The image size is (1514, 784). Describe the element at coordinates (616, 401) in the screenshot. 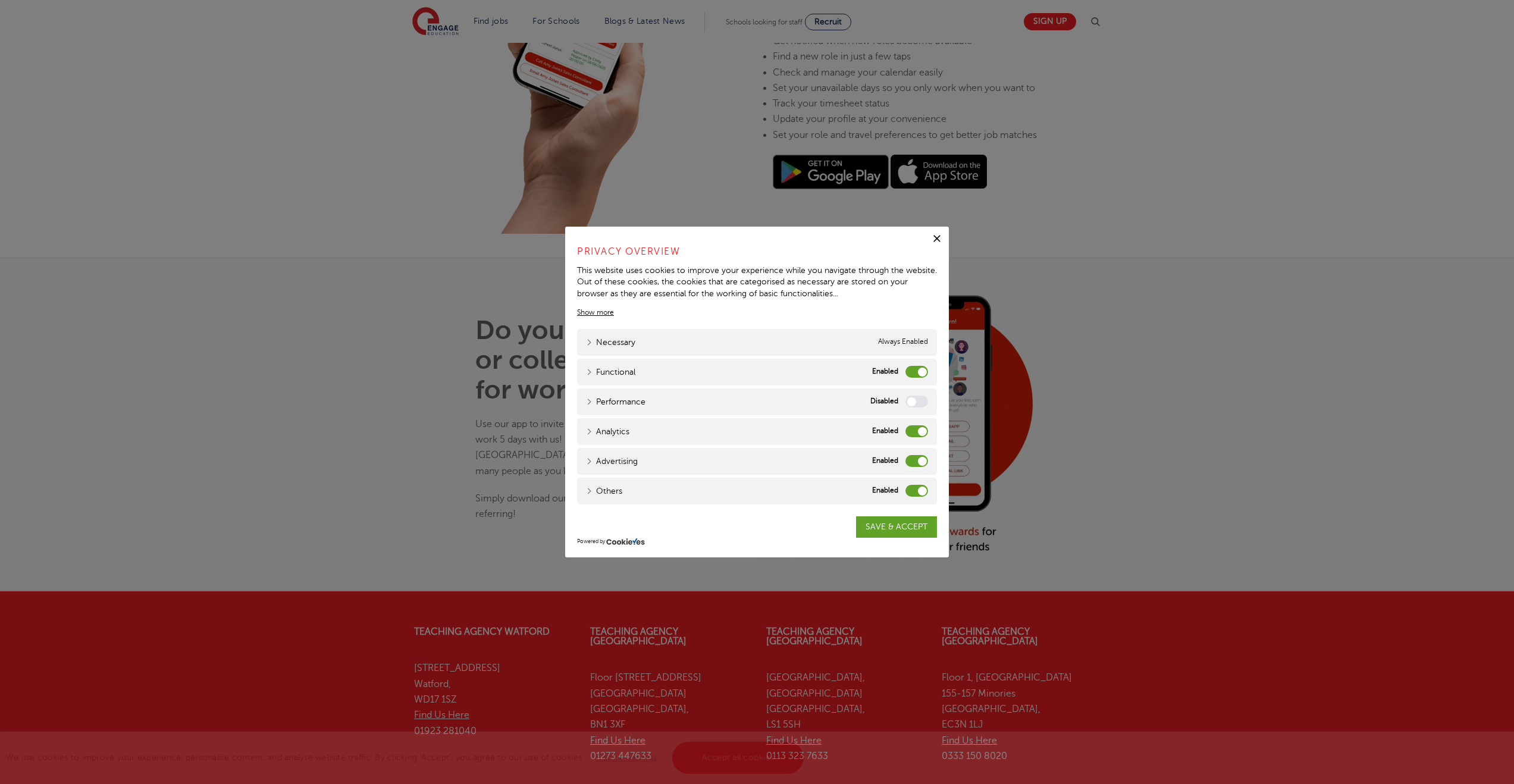

I see `a: Performance` at that location.